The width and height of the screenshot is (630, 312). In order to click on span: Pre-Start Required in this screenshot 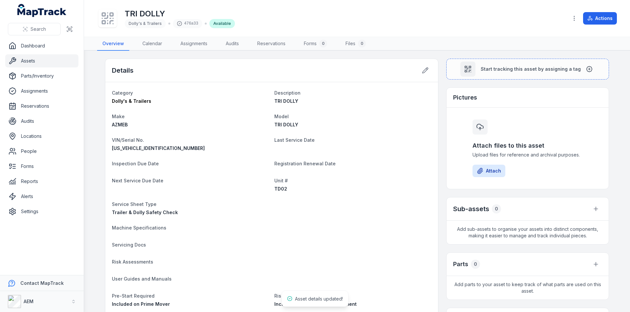, I will do `click(133, 296)`.